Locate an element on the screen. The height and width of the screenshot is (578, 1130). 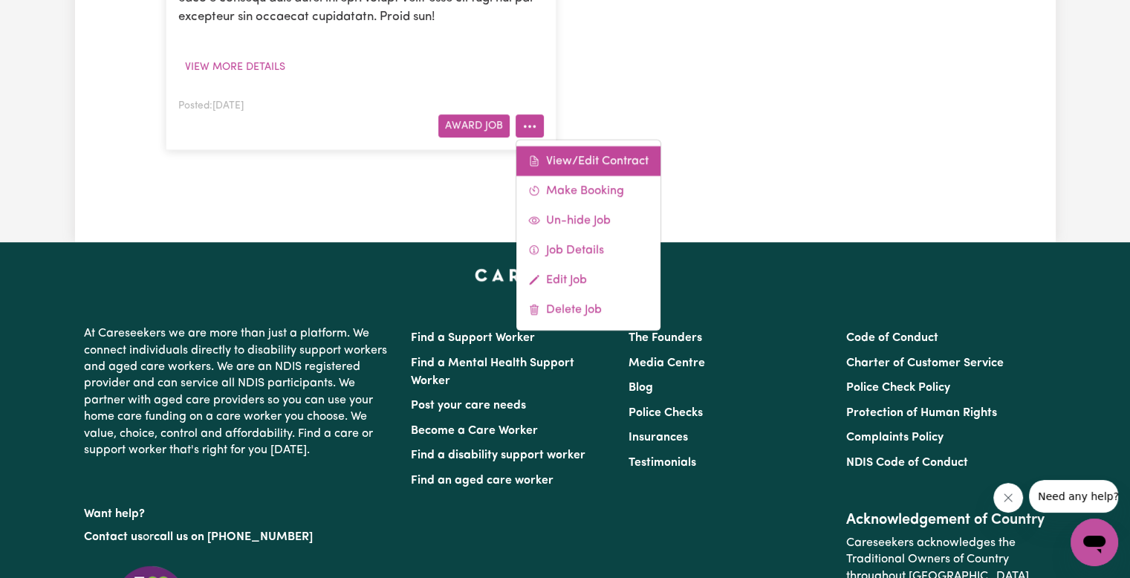
a: View/Edit Contract is located at coordinates (589, 161).